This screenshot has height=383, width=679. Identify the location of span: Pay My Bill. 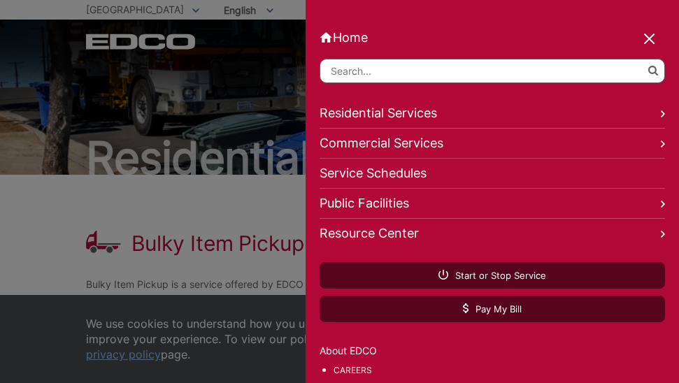
(492, 309).